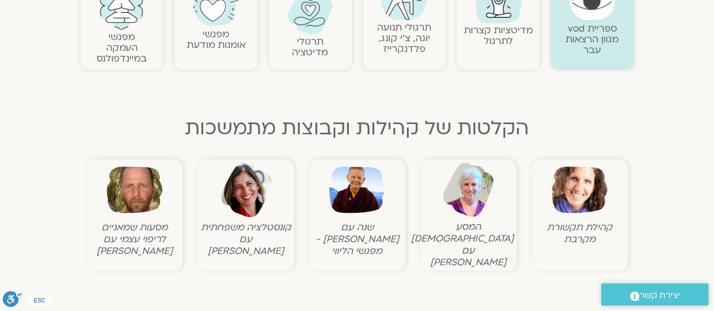 This screenshot has width=714, height=311. I want to click on a: מדיטציות קצרות לתרגול, so click(498, 36).